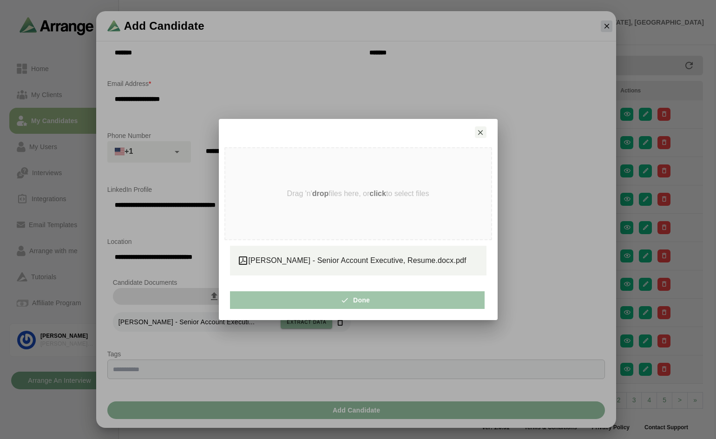 The width and height of the screenshot is (716, 439). Describe the element at coordinates (357, 300) in the screenshot. I see `span: Done` at that location.